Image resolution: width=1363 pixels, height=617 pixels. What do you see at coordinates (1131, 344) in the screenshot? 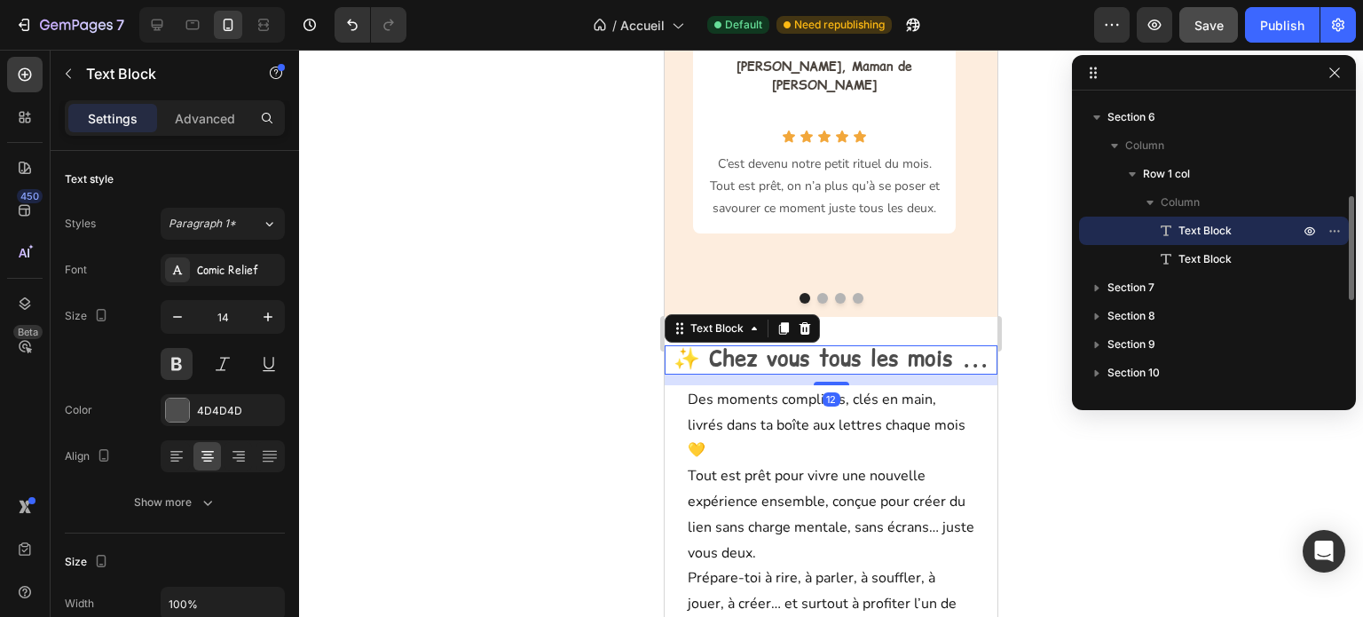
I see `span: Section 9` at bounding box center [1131, 344].